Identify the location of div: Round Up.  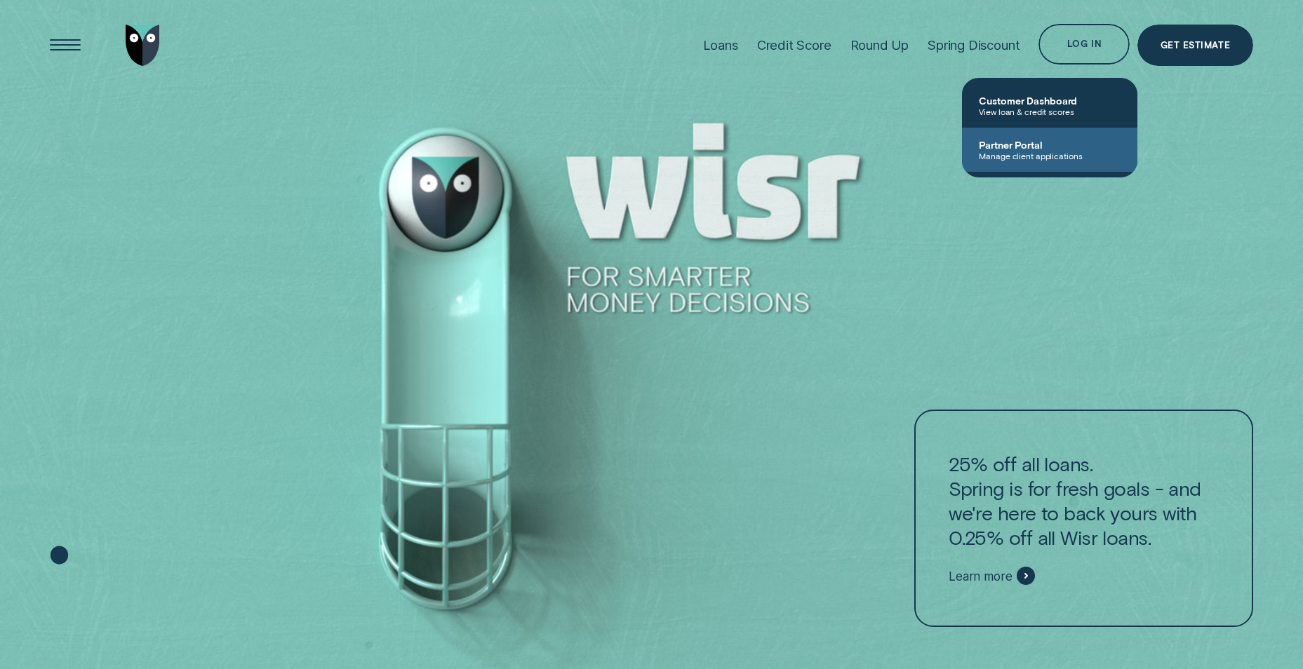
(880, 45).